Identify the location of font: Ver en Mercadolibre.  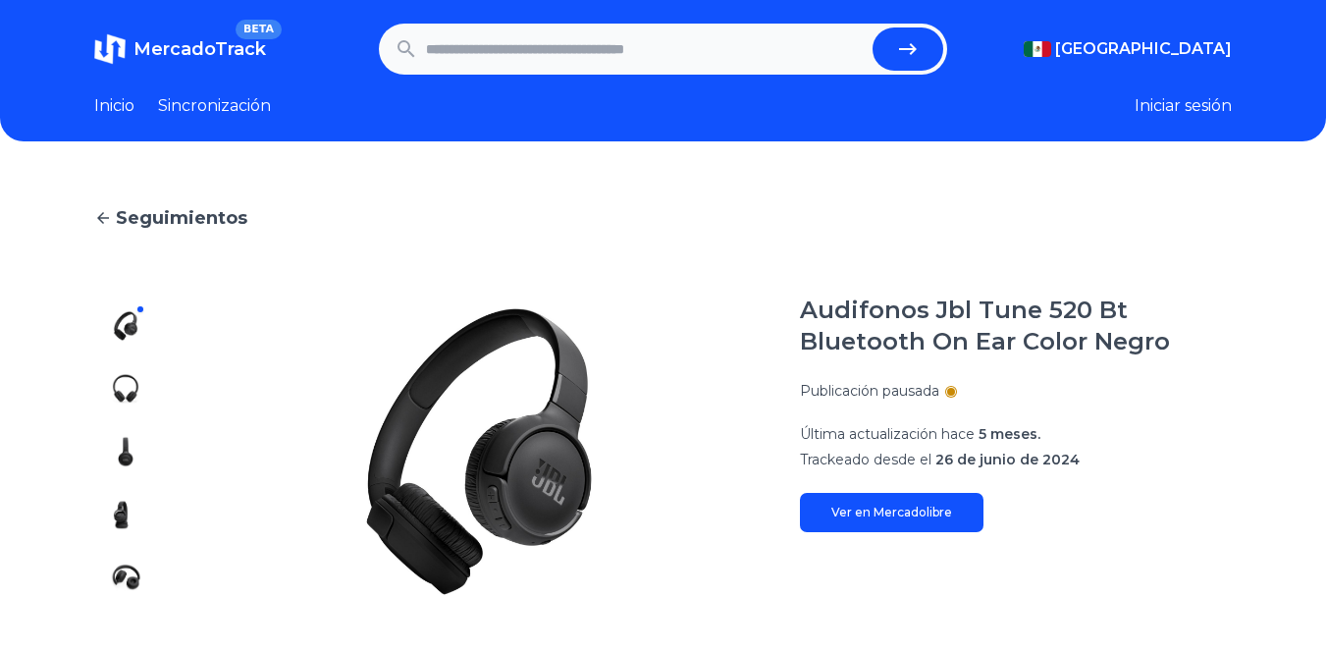
(891, 511).